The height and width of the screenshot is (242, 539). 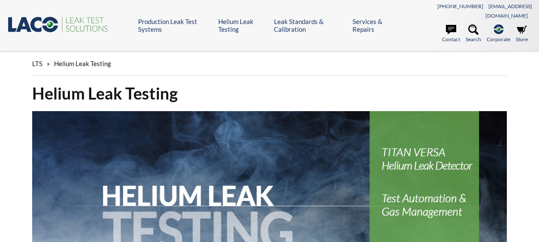 What do you see at coordinates (498, 39) in the screenshot?
I see `span: Corporate` at bounding box center [498, 39].